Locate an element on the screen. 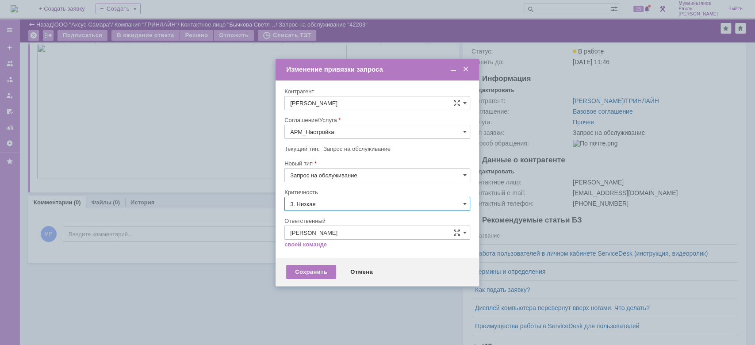 The height and width of the screenshot is (345, 755). div: Контрагент is located at coordinates (376, 91).